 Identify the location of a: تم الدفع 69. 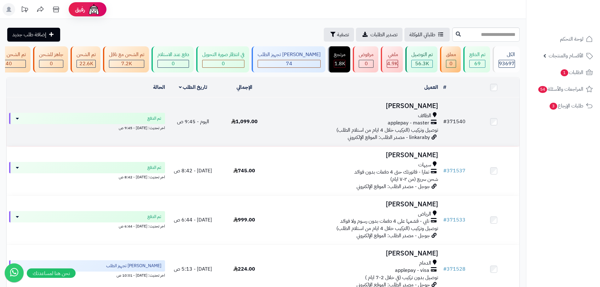
(476, 59).